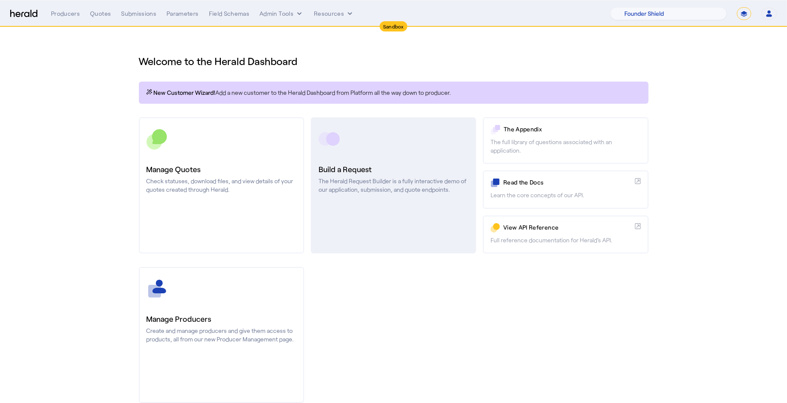 The width and height of the screenshot is (787, 403). What do you see at coordinates (185, 93) in the screenshot?
I see `span: New Customer Wizard!` at bounding box center [185, 93].